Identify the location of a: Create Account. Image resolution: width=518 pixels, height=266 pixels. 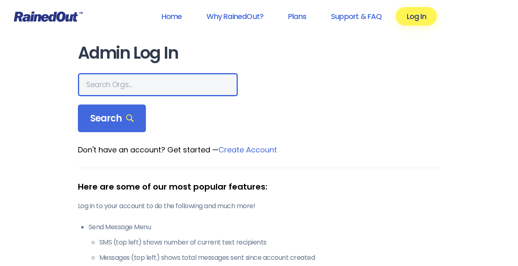
(248, 149).